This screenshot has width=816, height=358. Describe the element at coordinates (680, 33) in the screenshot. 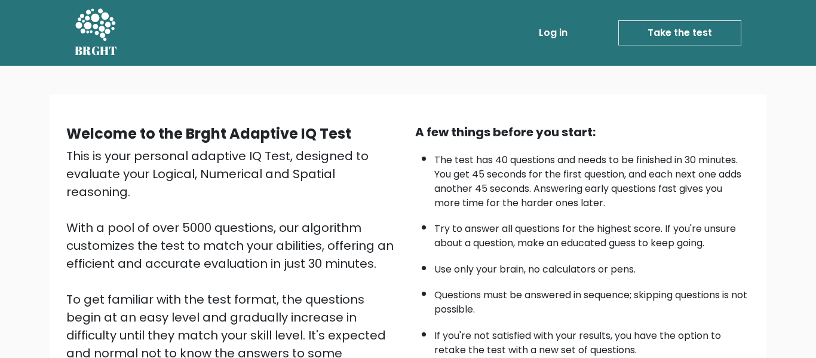

I see `a: Take the test` at that location.